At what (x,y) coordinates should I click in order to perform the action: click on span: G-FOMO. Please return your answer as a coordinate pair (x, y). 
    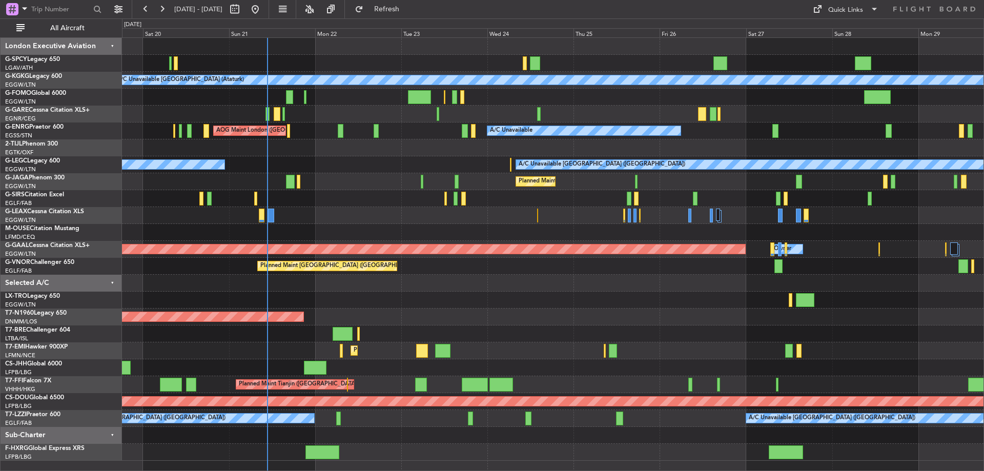
    Looking at the image, I should click on (18, 93).